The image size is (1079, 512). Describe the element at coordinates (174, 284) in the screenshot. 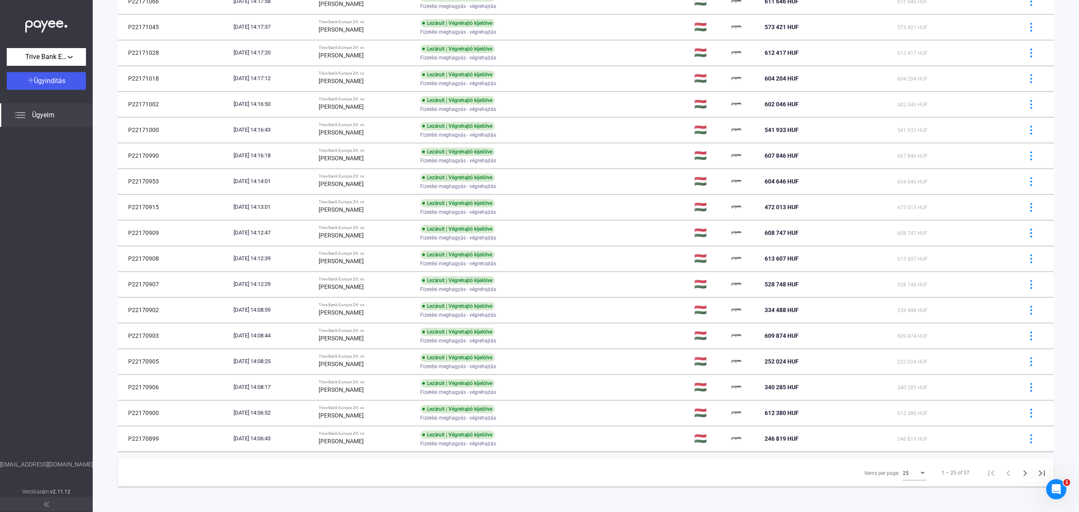

I see `td: P22170907` at that location.